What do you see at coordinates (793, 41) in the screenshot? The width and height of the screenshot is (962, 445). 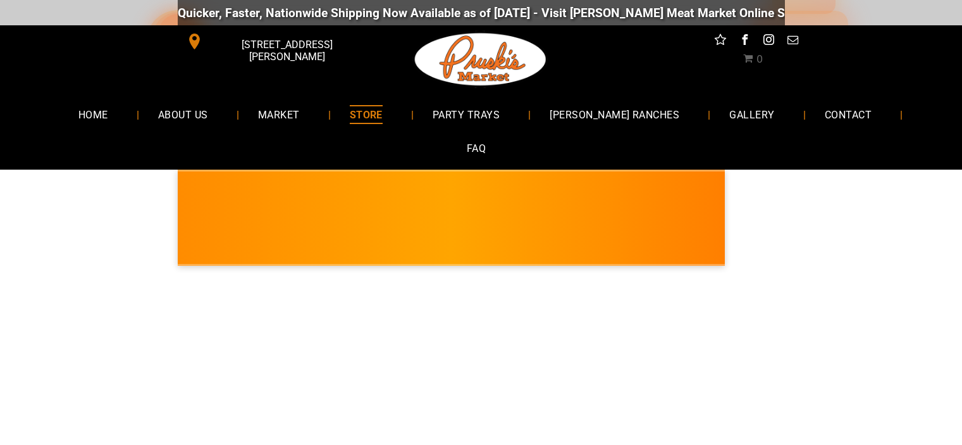 I see `a: email` at bounding box center [793, 41].